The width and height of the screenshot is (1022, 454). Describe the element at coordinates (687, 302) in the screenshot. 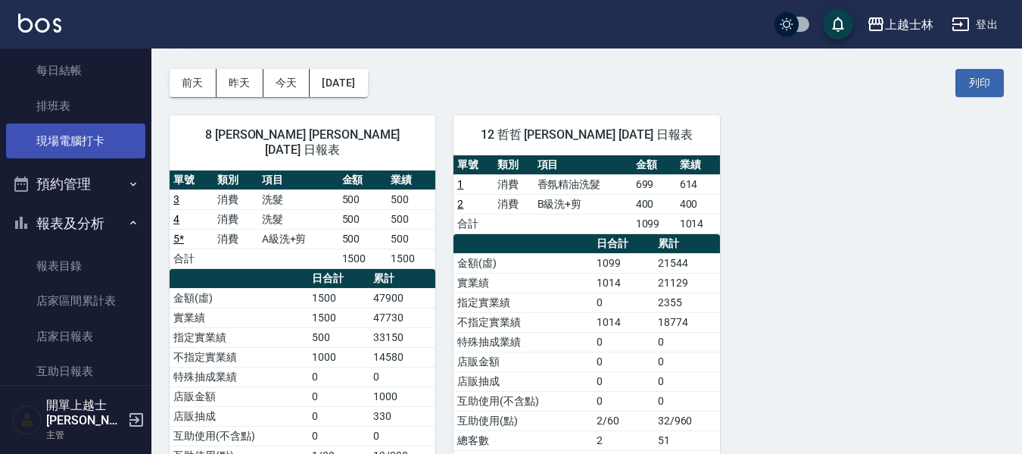

I see `td: 2355` at that location.